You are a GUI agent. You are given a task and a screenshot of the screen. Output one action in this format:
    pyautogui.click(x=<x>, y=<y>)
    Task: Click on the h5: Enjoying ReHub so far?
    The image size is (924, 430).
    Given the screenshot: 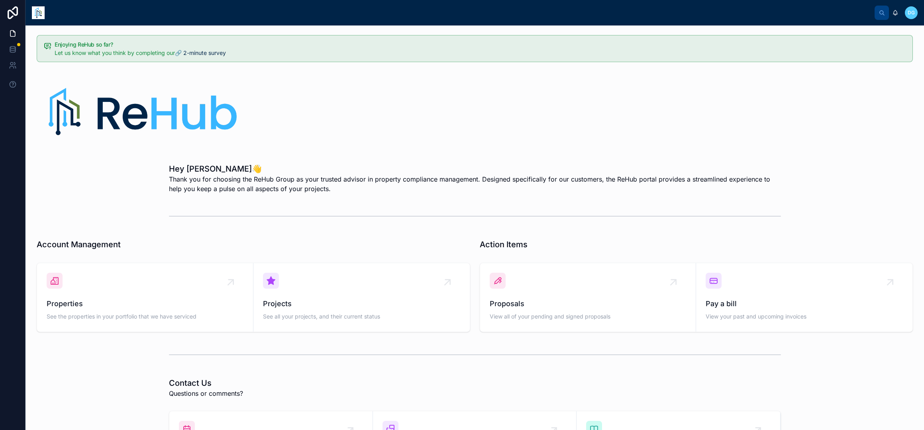 What is the action you would take?
    pyautogui.click(x=480, y=45)
    